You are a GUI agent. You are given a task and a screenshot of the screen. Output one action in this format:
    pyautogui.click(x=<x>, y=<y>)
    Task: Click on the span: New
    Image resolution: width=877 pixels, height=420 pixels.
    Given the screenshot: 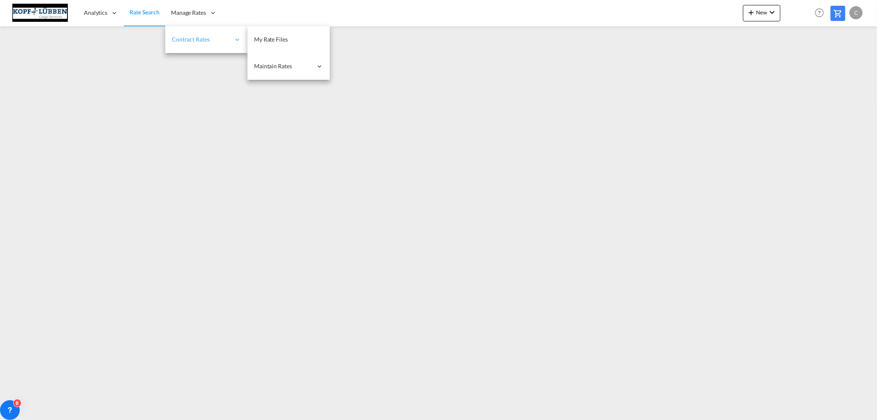 What is the action you would take?
    pyautogui.click(x=761, y=12)
    